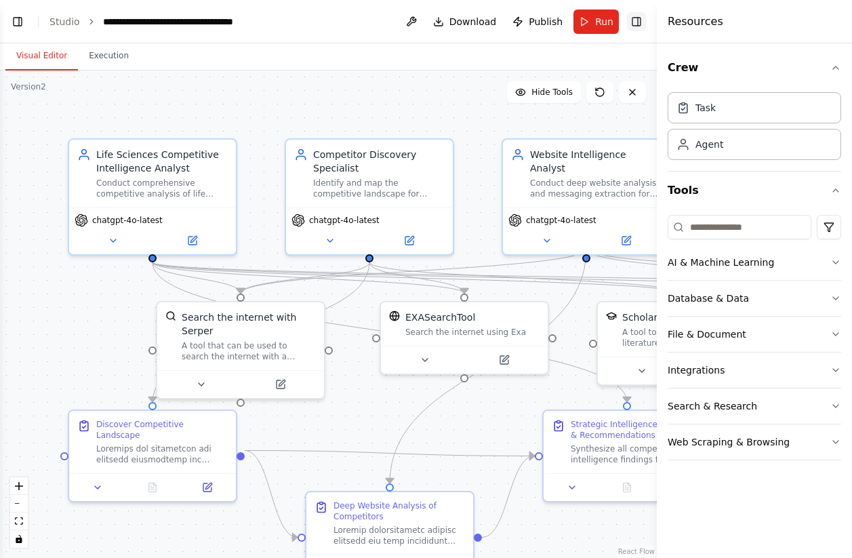  Describe the element at coordinates (19, 521) in the screenshot. I see `button: fit view` at that location.